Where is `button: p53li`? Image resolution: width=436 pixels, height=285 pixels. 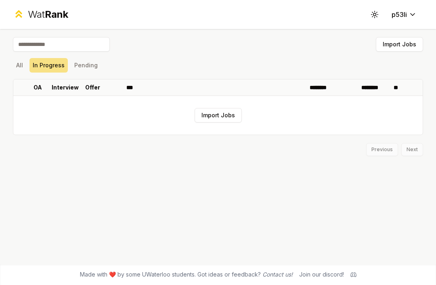 button: p53li is located at coordinates (404, 15).